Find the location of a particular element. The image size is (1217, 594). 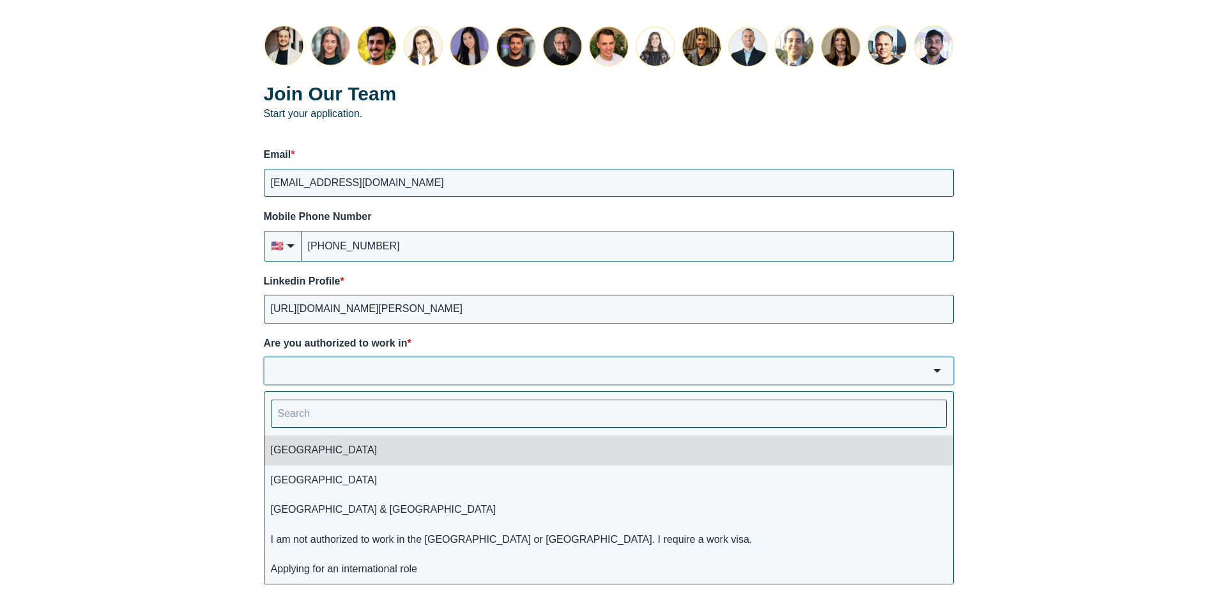

span: Linkedin Profile is located at coordinates (302, 281).